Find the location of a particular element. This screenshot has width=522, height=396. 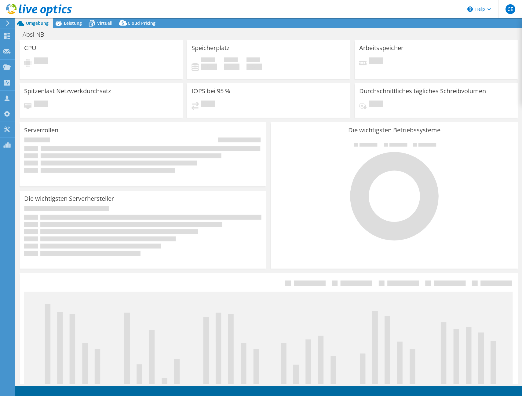

span: Umgebung is located at coordinates (37, 23).